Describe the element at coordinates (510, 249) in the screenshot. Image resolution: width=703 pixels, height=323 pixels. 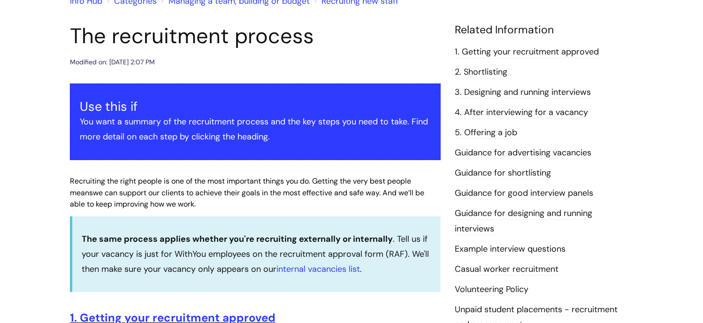
I see `a: Example interview questions` at that location.